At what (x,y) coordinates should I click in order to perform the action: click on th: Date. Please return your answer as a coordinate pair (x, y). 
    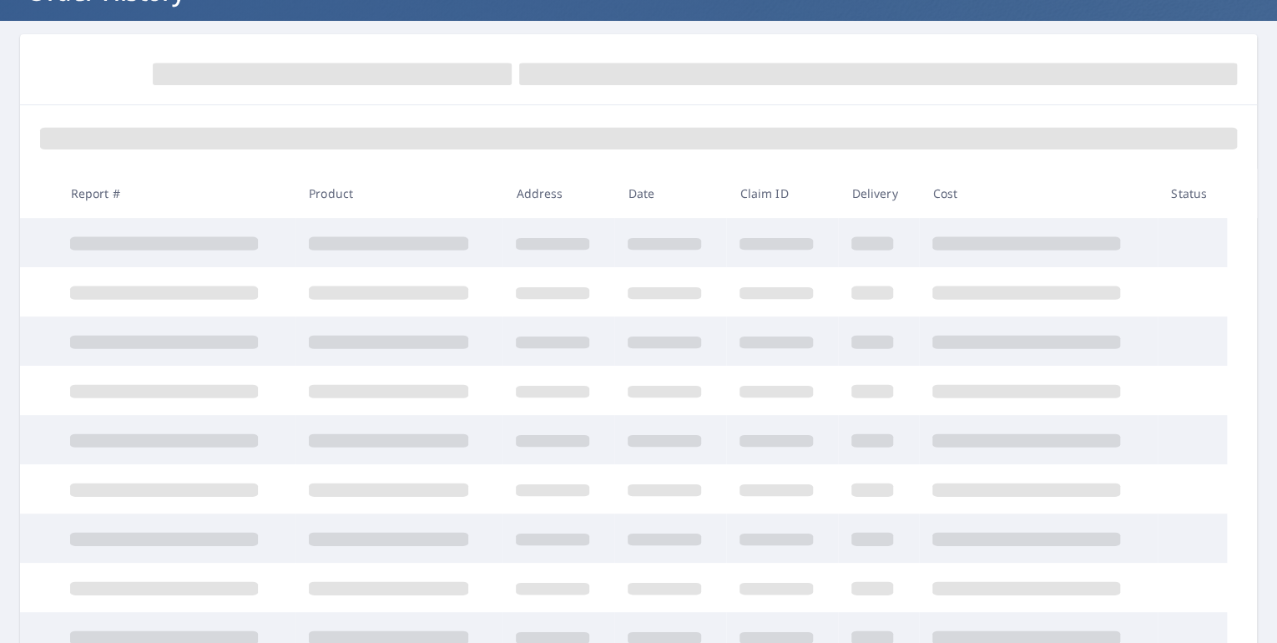
    Looking at the image, I should click on (670, 193).